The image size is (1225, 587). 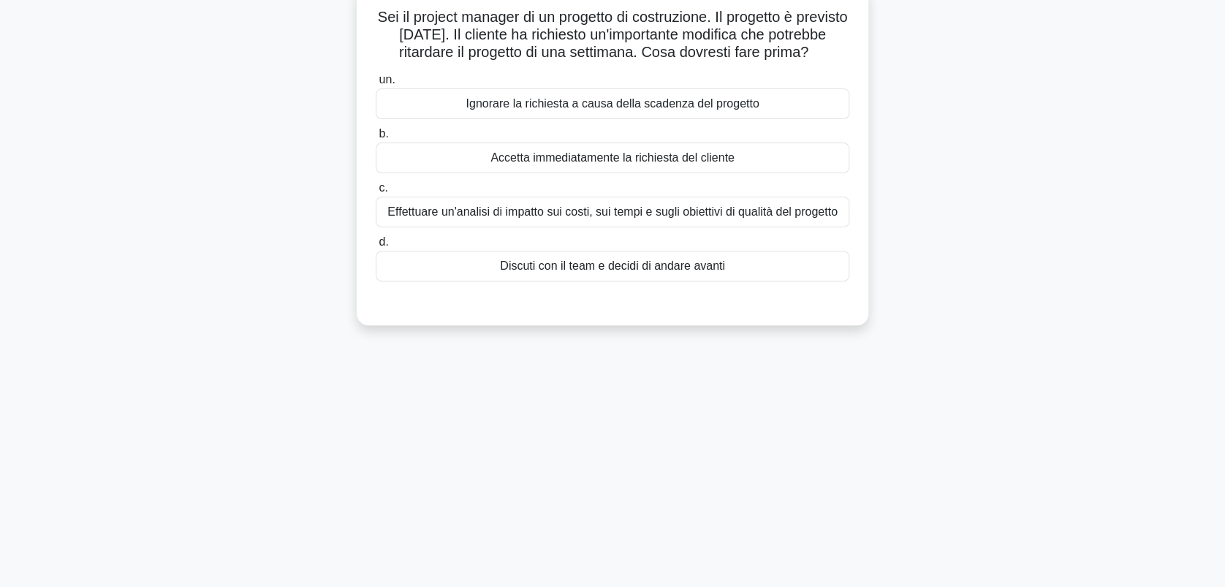 What do you see at coordinates (612, 158) in the screenshot?
I see `div: Accetta immediatamente la richiesta del cliente` at bounding box center [612, 158].